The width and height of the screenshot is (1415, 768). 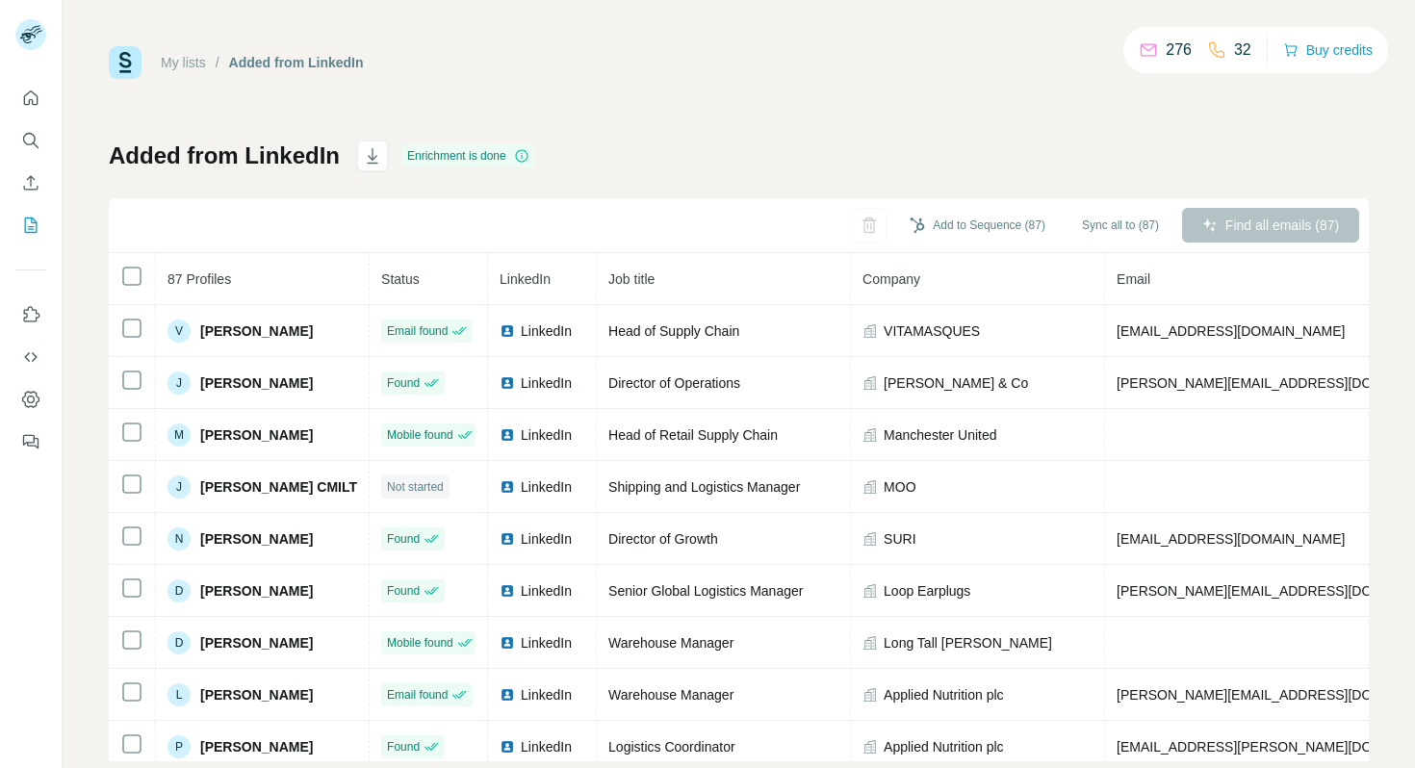 What do you see at coordinates (31, 442) in the screenshot?
I see `button: Feedback` at bounding box center [31, 442].